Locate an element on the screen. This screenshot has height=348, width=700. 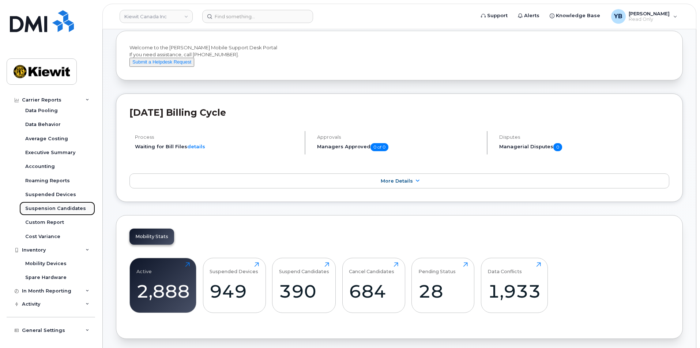
h5: Managerial Disputes is located at coordinates (584, 147).